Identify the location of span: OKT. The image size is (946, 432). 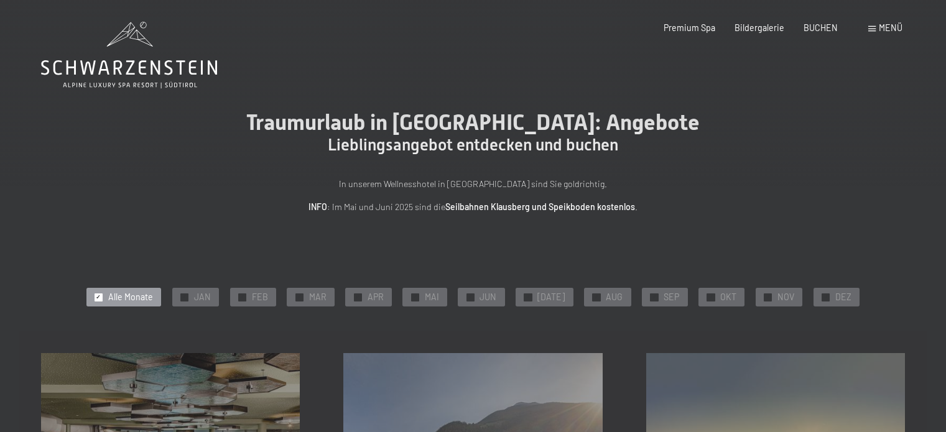
(729, 297).